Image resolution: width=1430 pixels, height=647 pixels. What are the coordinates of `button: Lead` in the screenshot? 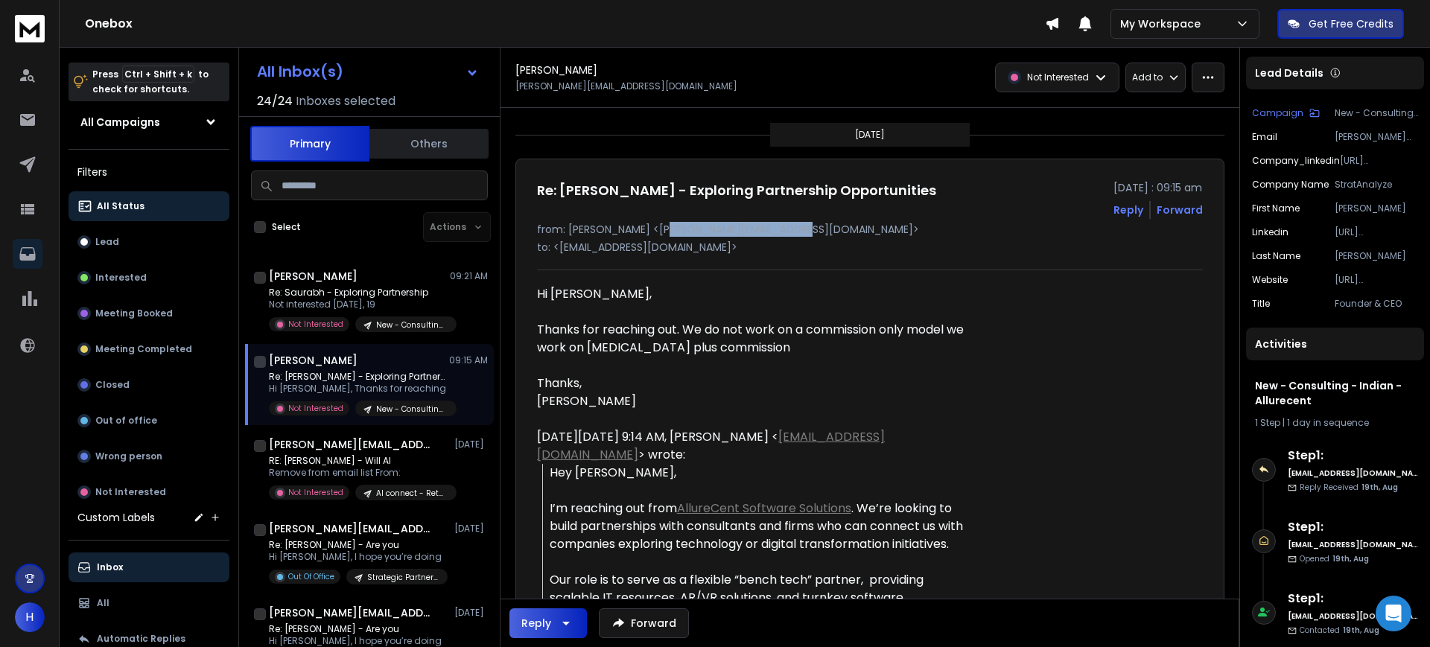 It's located at (149, 242).